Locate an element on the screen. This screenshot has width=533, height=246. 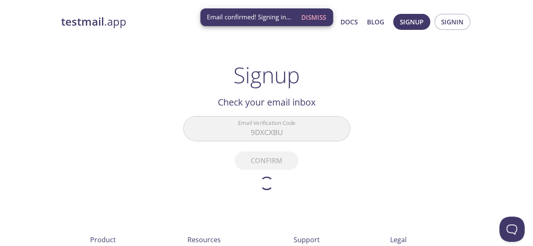
button: Dismiss is located at coordinates (313, 17).